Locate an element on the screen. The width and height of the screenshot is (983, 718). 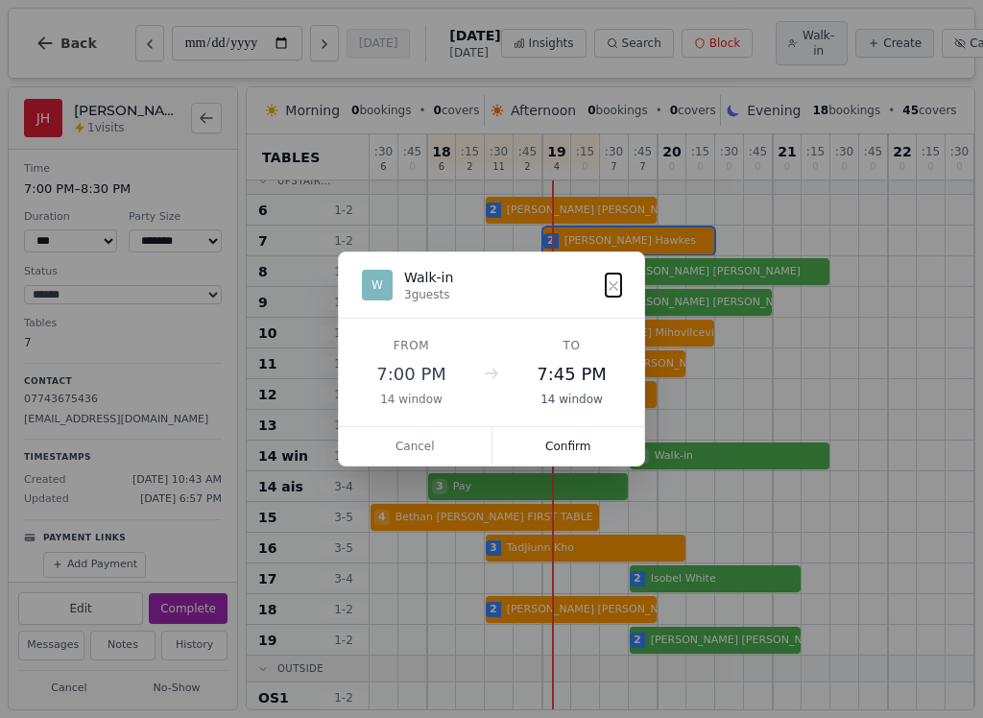
button: Confirm is located at coordinates (569, 447).